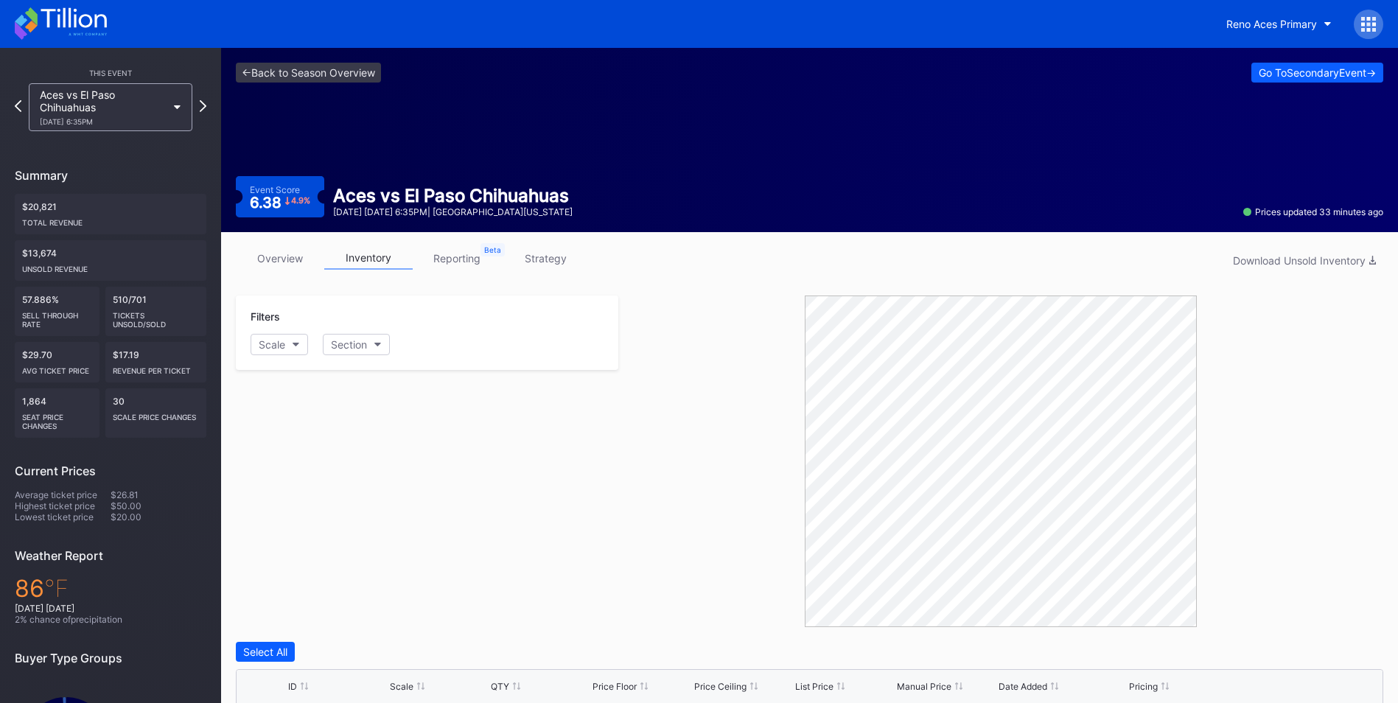  What do you see at coordinates (111, 214) in the screenshot?
I see `div: $20,821` at bounding box center [111, 214].